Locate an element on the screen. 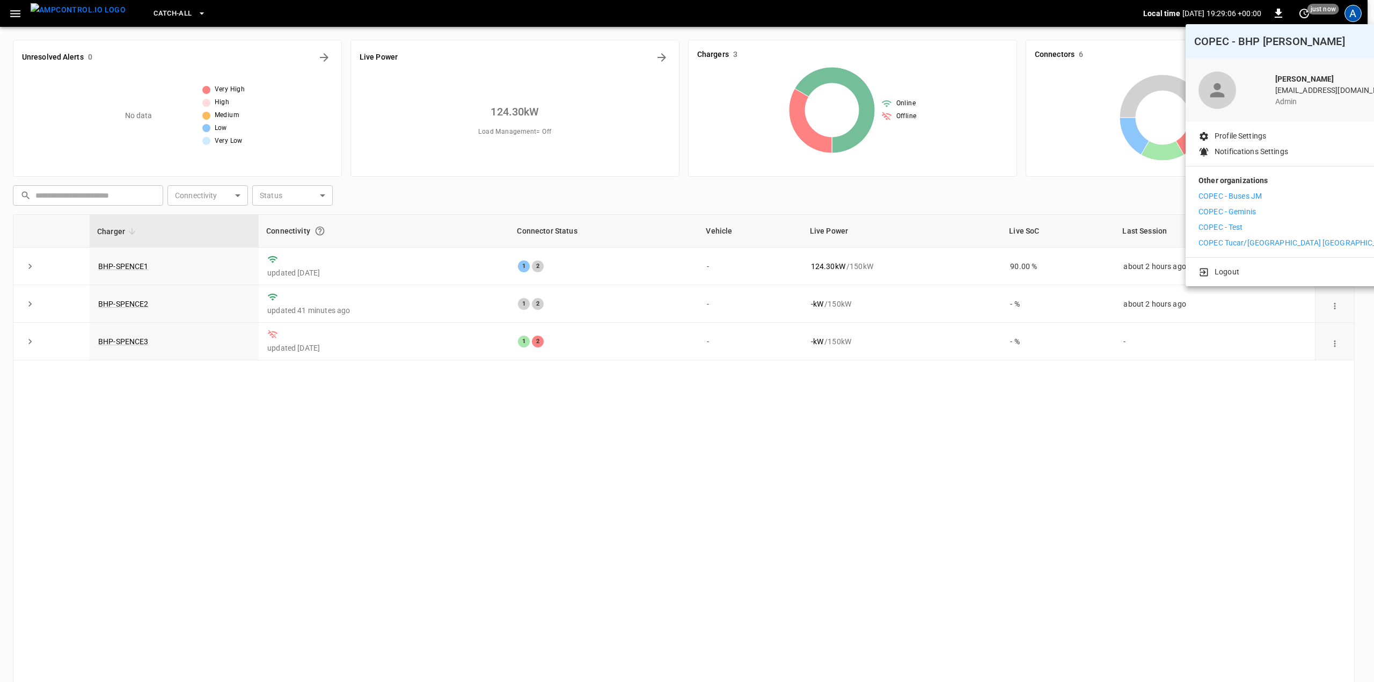  p: Logout is located at coordinates (1227, 272).